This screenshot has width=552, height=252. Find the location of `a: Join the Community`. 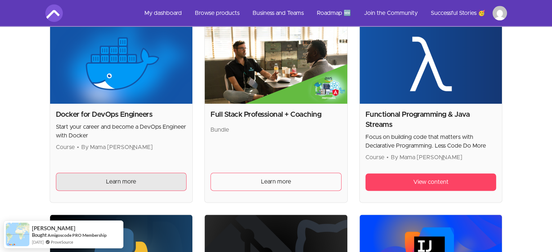

a: Join the Community is located at coordinates (391, 13).